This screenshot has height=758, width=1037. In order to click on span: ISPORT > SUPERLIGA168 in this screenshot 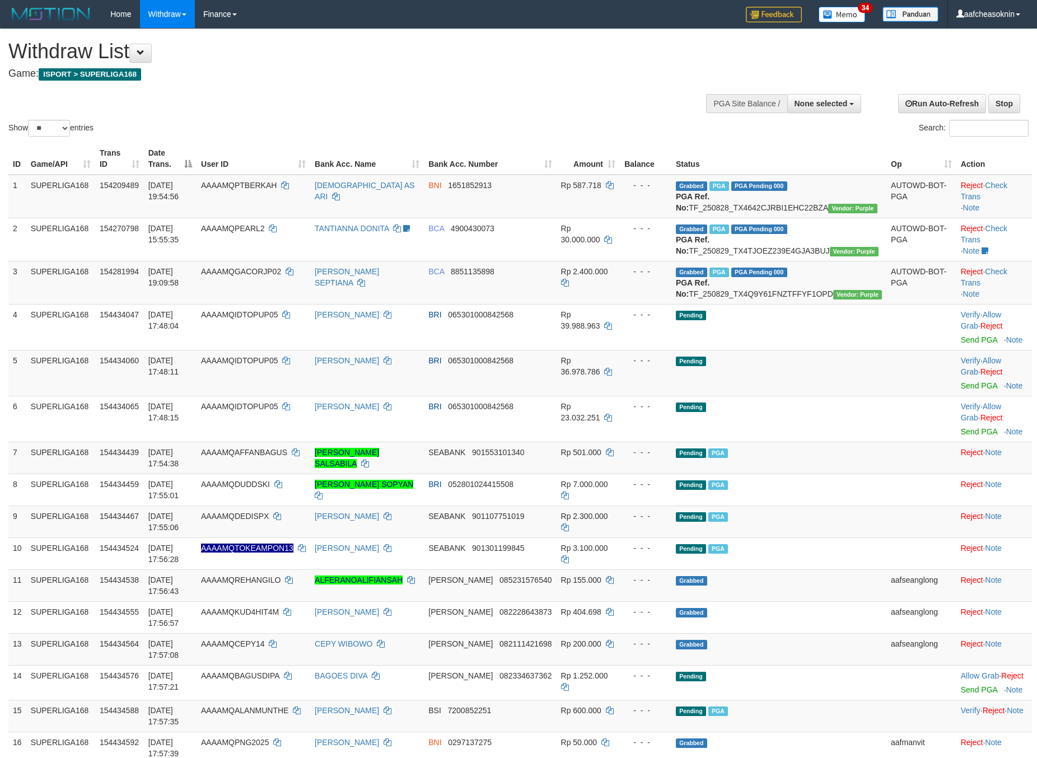, I will do `click(90, 74)`.